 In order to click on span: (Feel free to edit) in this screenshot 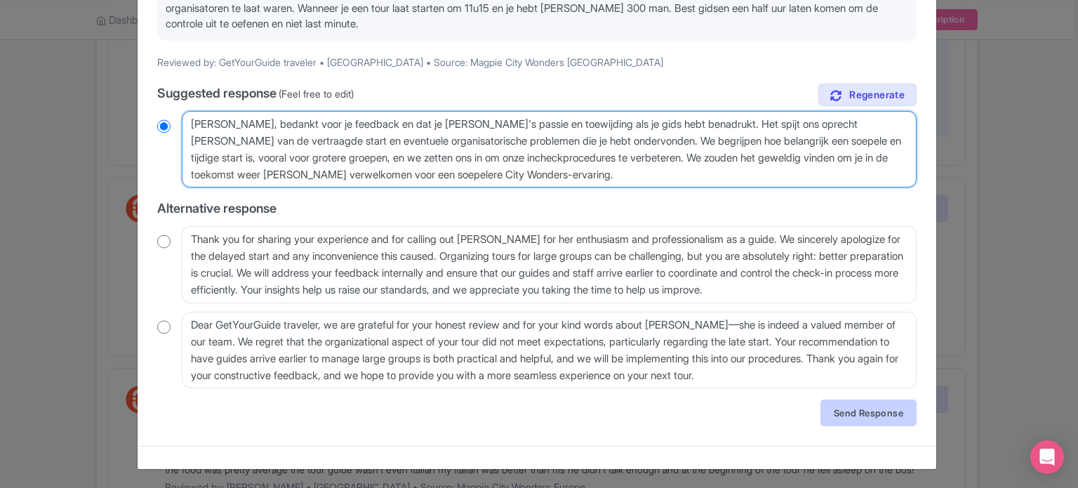, I will do `click(316, 93)`.